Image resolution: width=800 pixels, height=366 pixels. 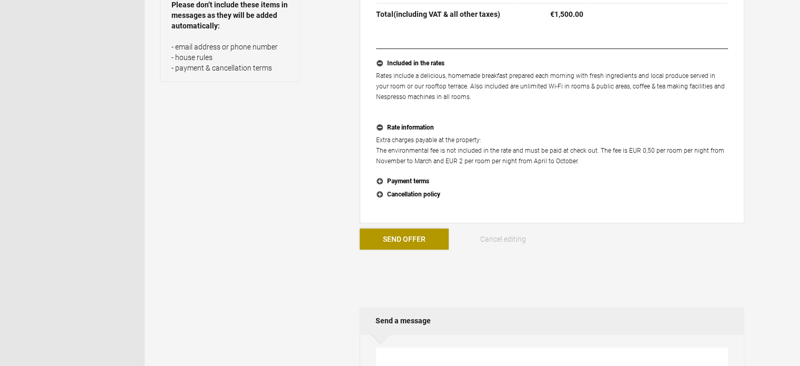 I want to click on button: Cancel editing, so click(x=503, y=239).